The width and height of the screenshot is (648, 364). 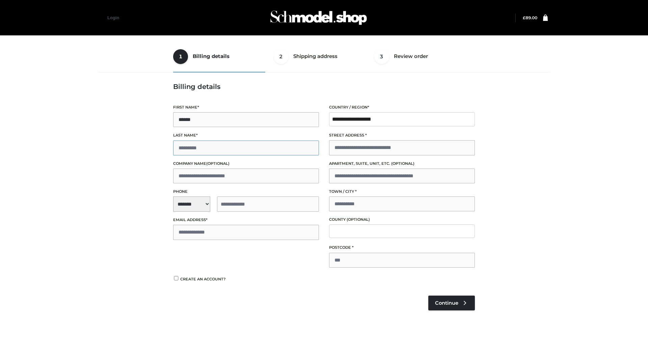 What do you see at coordinates (246, 164) in the screenshot?
I see `label: Company name` at bounding box center [246, 164].